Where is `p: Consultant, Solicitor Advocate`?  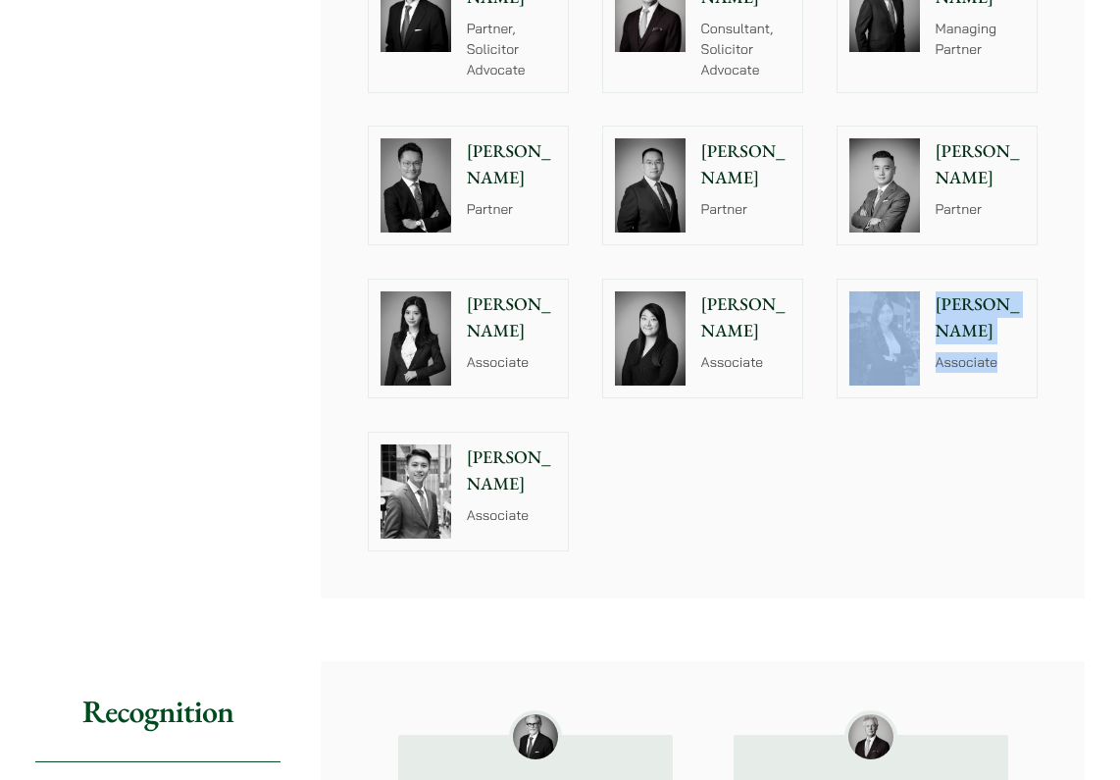
p: Consultant, Solicitor Advocate is located at coordinates (745, 49).